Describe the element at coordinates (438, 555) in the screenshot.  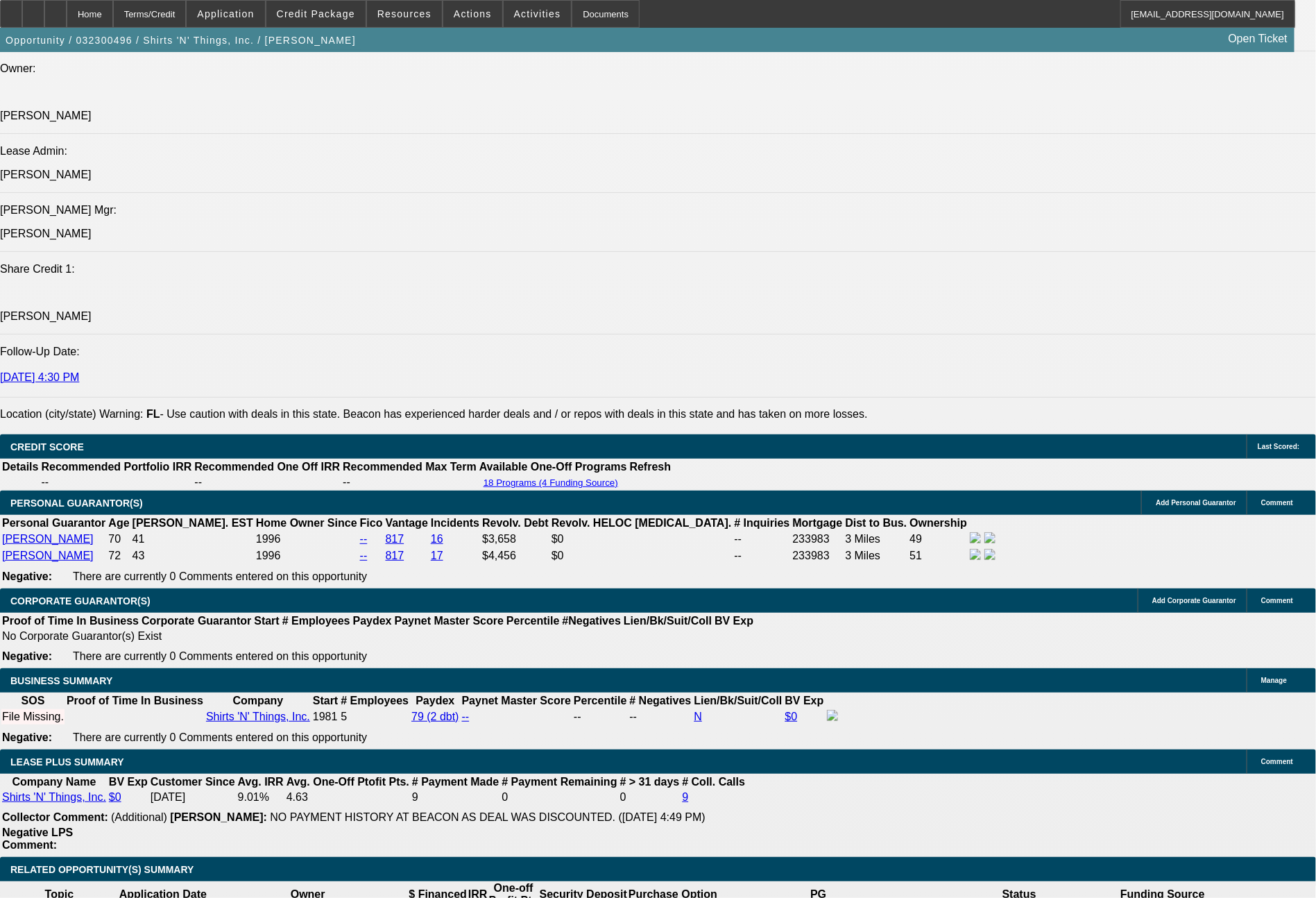
I see `a: 17` at that location.